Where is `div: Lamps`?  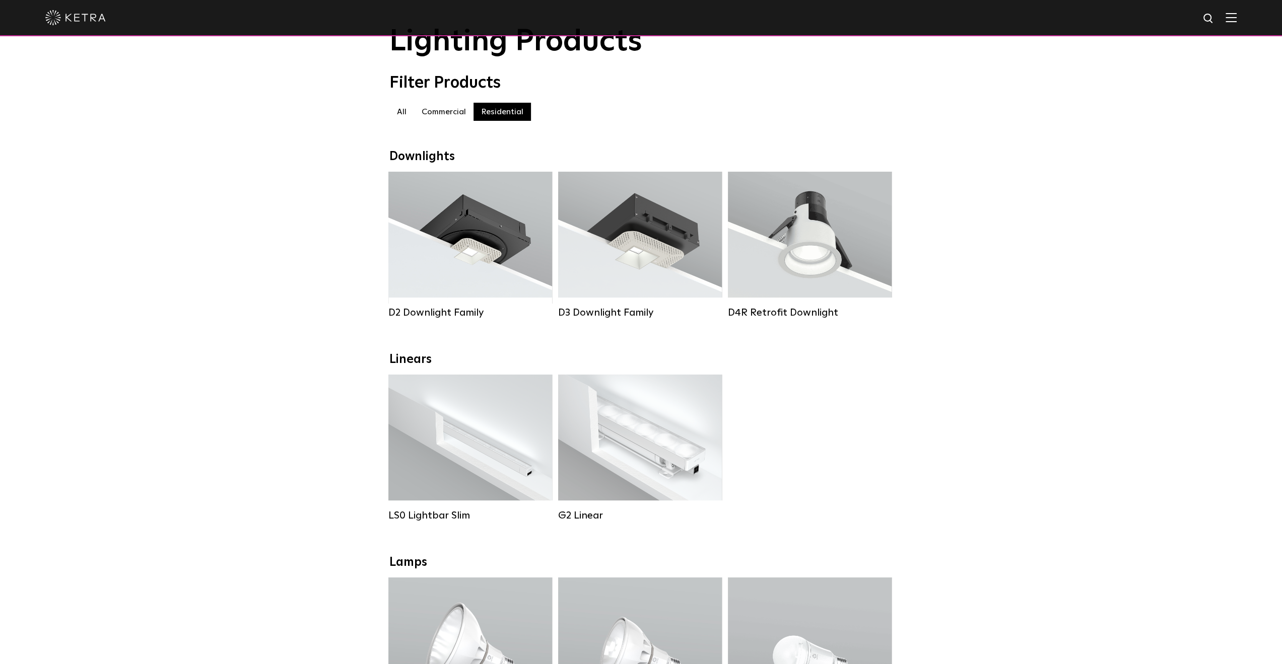
div: Lamps is located at coordinates (641, 563).